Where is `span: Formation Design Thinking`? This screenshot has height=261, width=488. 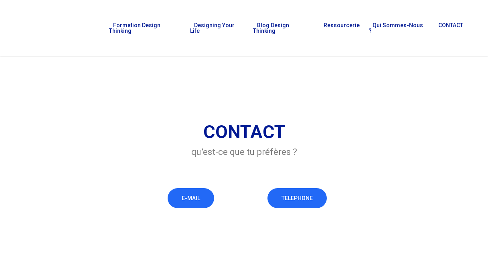
span: Formation Design Thinking is located at coordinates (135, 28).